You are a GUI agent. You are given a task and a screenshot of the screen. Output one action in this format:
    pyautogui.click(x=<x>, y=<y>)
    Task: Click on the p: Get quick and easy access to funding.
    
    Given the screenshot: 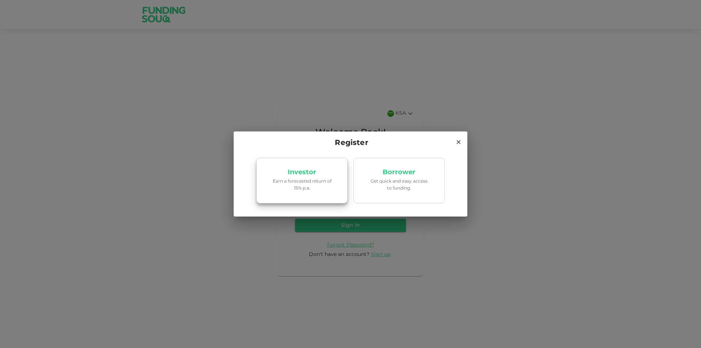 What is the action you would take?
    pyautogui.click(x=399, y=185)
    